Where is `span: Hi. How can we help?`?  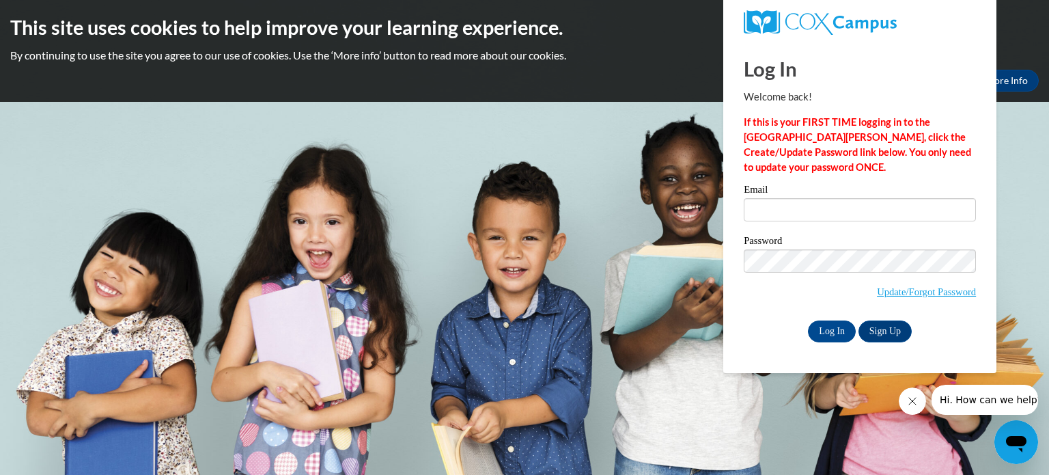 span: Hi. How can we help? is located at coordinates (59, 15).